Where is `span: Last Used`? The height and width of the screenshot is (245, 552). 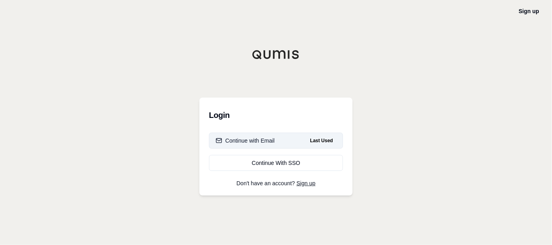 span: Last Used is located at coordinates (322, 141).